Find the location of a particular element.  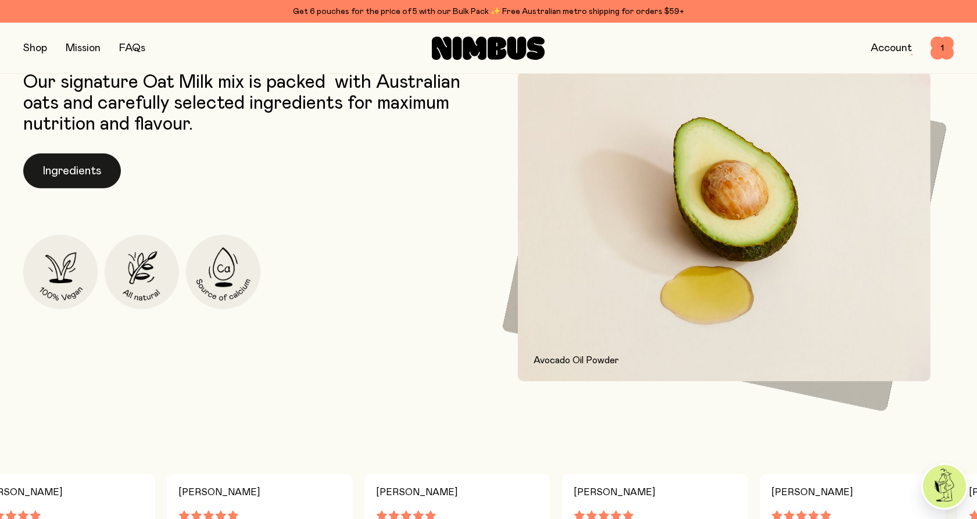

span: 1 is located at coordinates (942, 48).